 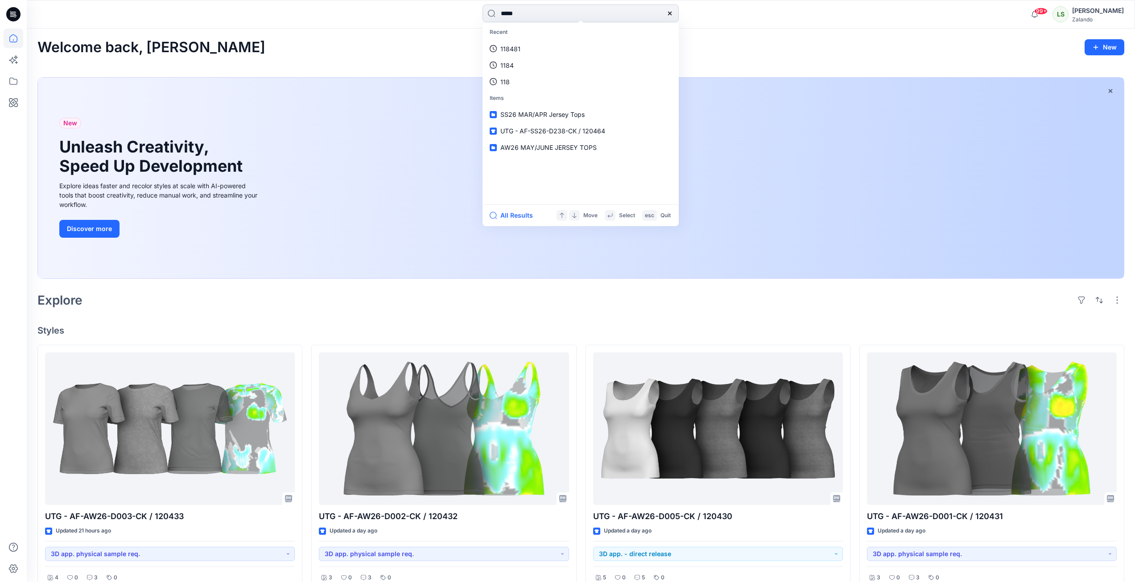 I want to click on button: All Results, so click(x=514, y=215).